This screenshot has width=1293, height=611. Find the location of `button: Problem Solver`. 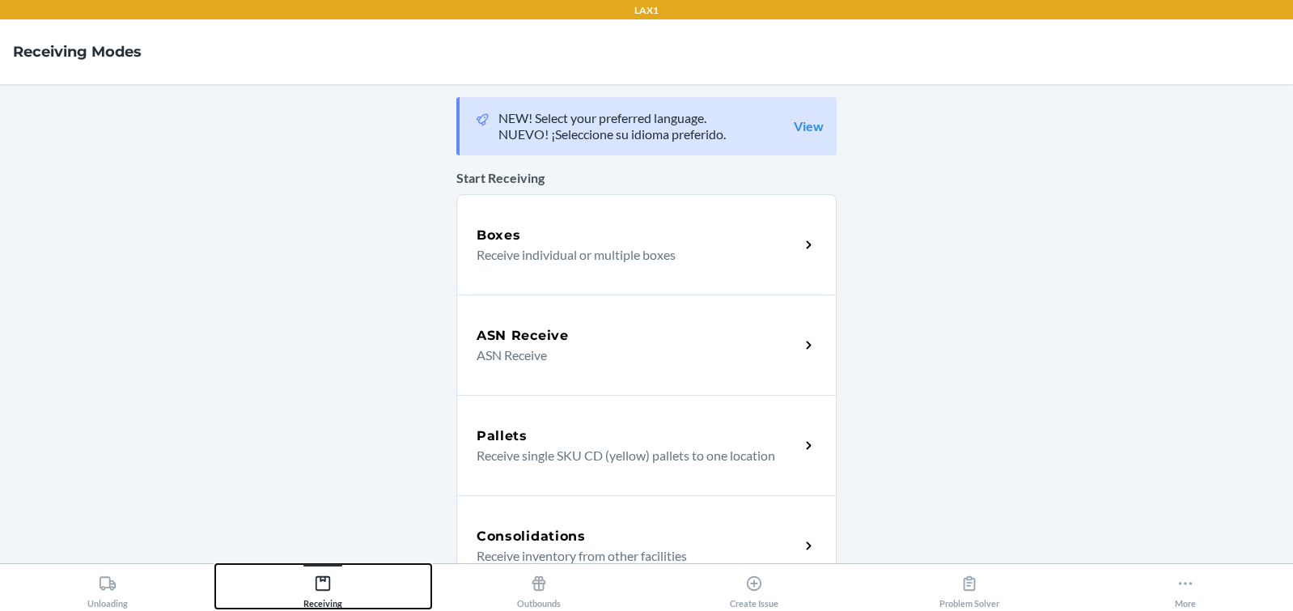

button: Problem Solver is located at coordinates (969, 586).